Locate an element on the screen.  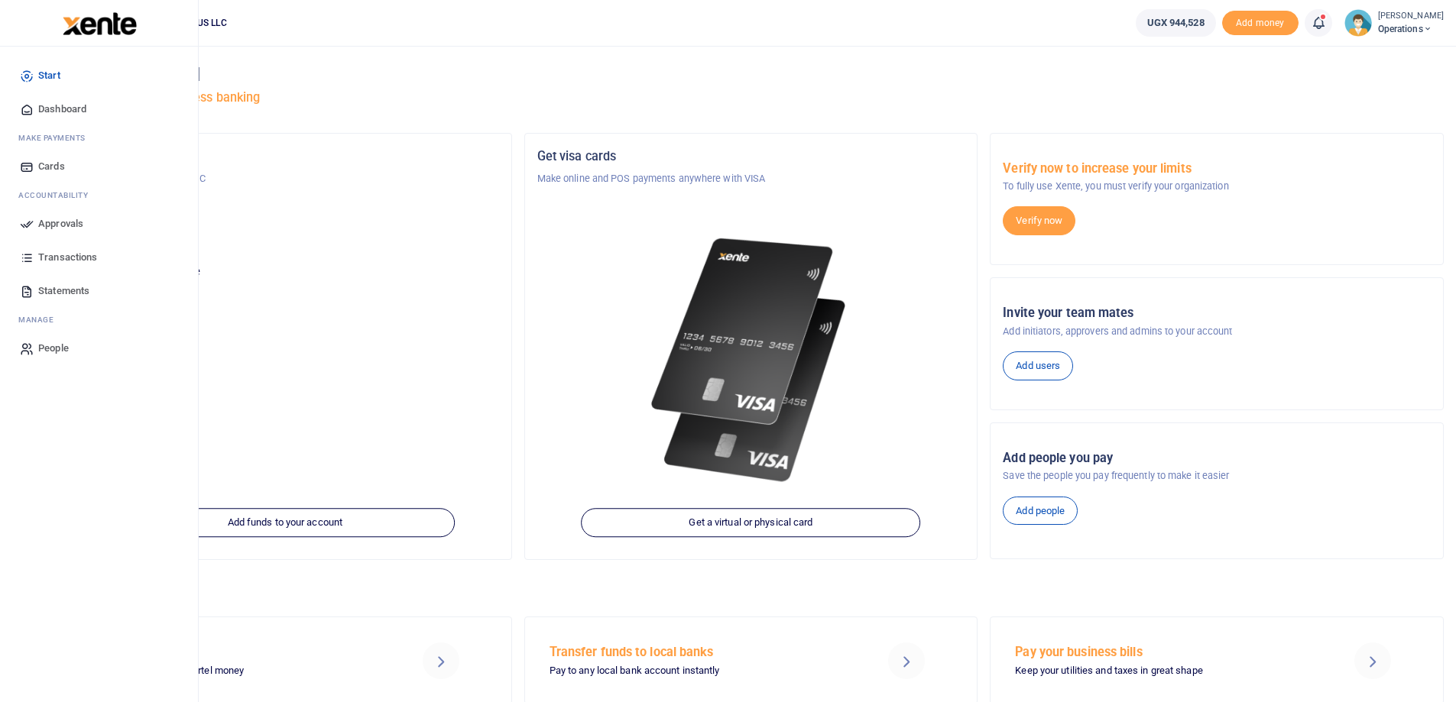
a: logo-small logo-large logo-large is located at coordinates (99, 22).